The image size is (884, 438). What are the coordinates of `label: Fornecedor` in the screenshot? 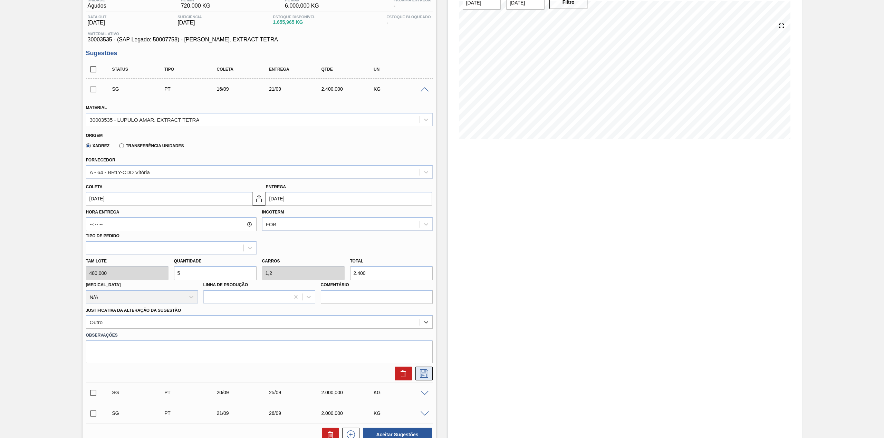 It's located at (100, 160).